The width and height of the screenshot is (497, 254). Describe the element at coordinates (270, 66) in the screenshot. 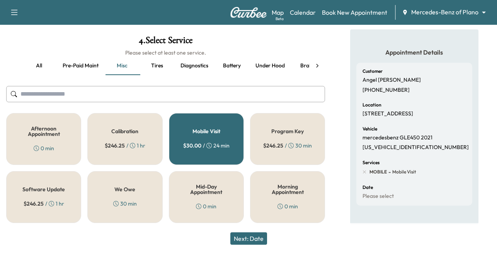

I see `button: Under hood` at that location.